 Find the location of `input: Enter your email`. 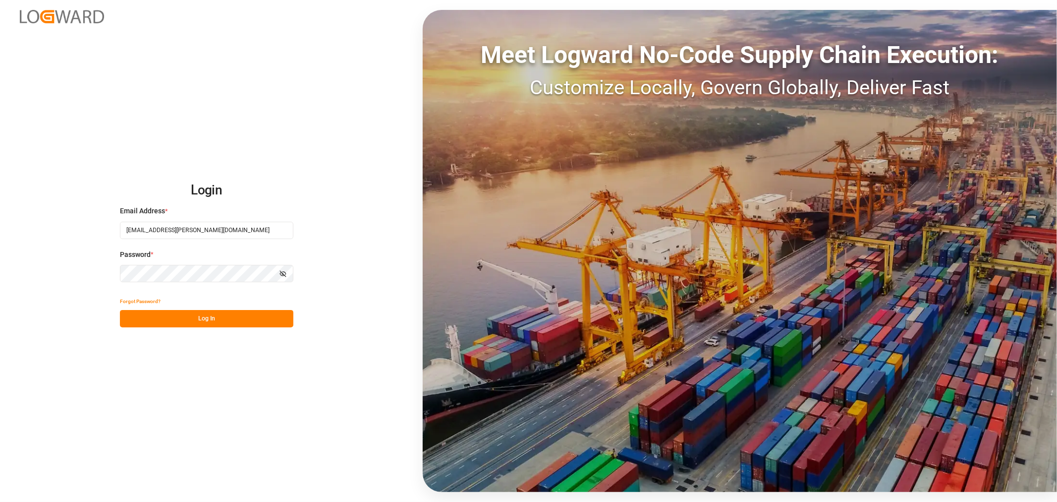

input: Enter your email is located at coordinates (207, 230).